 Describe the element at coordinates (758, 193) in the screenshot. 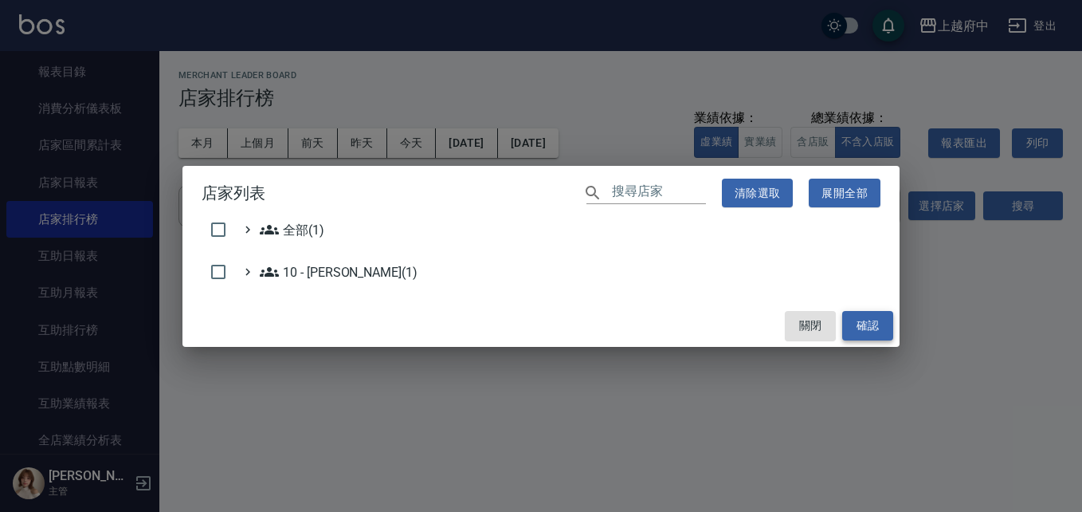

I see `button: 清除選取` at that location.